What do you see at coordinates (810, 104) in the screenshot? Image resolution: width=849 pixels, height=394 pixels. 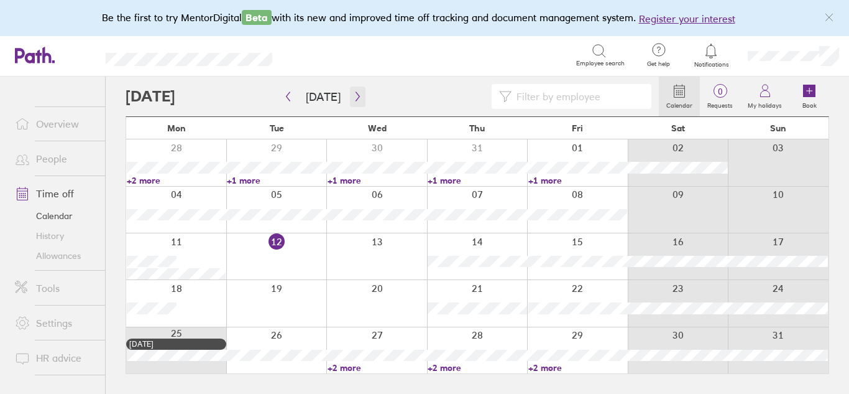 I see `label: Book` at bounding box center [810, 104].